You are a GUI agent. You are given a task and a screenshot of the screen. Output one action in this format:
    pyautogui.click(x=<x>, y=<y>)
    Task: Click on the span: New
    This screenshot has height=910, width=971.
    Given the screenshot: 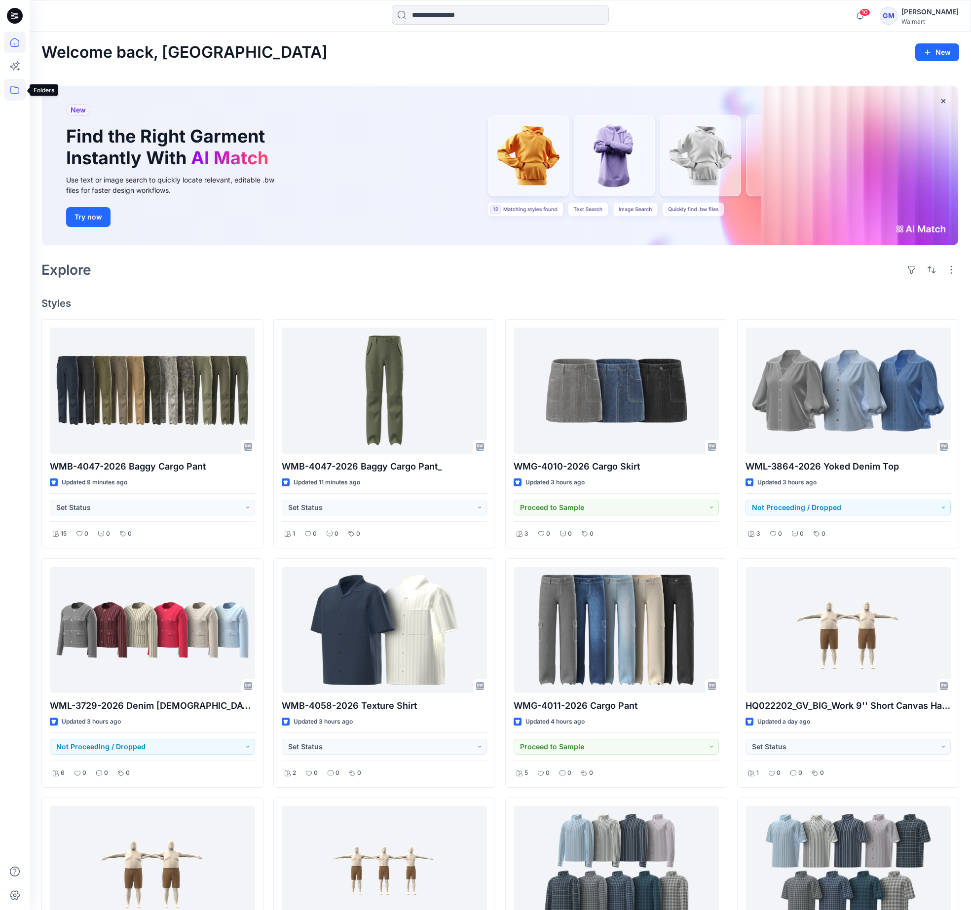 What is the action you would take?
    pyautogui.click(x=78, y=110)
    